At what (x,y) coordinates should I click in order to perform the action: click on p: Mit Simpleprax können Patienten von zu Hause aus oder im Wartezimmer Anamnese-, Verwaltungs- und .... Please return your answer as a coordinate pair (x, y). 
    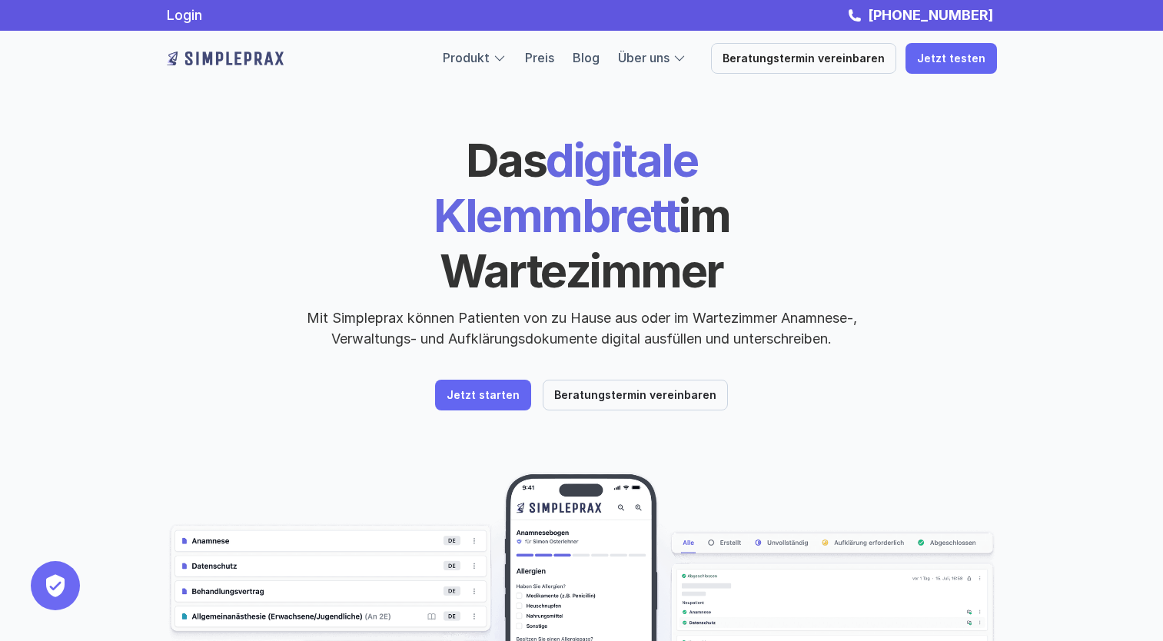
    Looking at the image, I should click on (582, 328).